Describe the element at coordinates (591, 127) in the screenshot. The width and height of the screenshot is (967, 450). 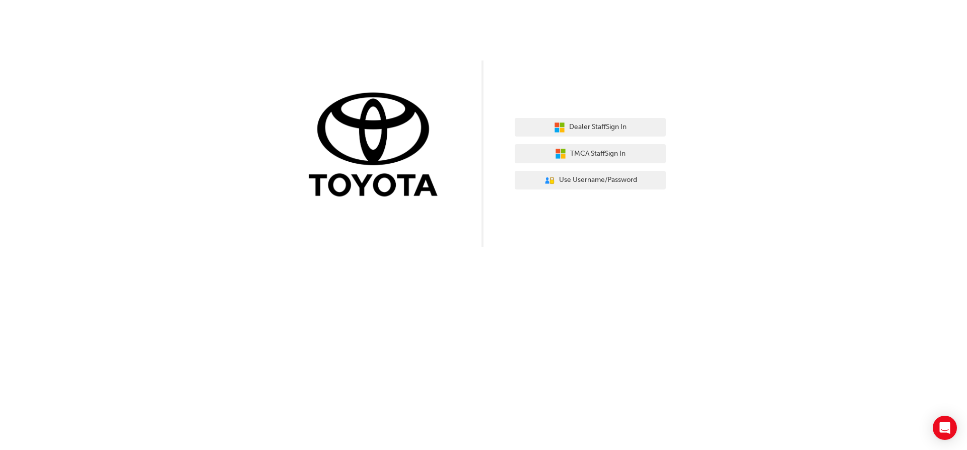
I see `button: Dealer StaffSign In` at that location.